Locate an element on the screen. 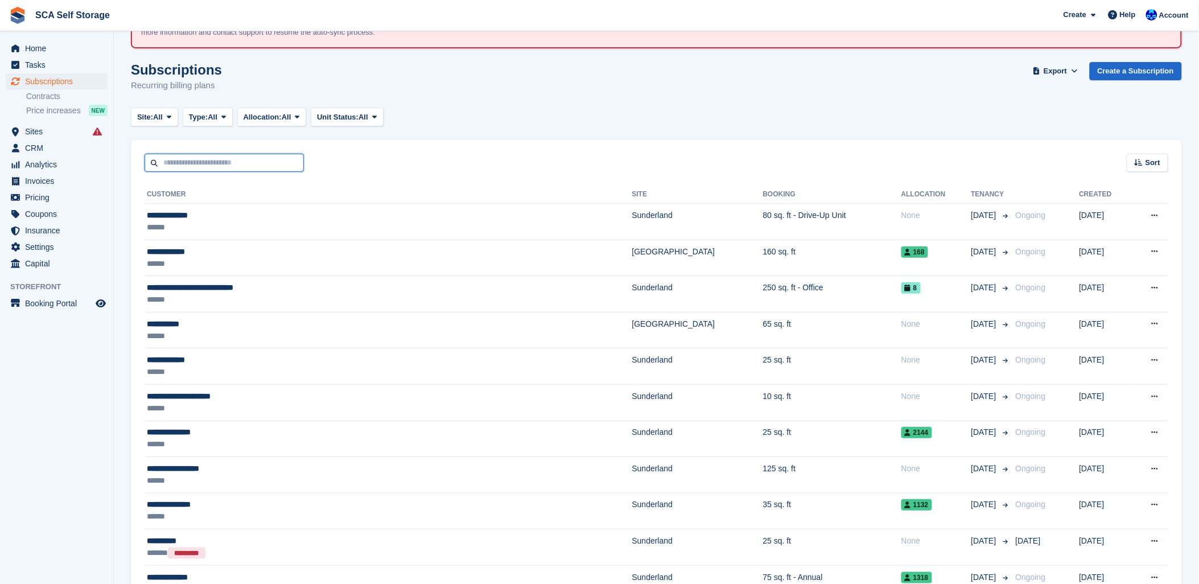 Image resolution: width=1199 pixels, height=584 pixels. a: Price increases NEW is located at coordinates (67, 110).